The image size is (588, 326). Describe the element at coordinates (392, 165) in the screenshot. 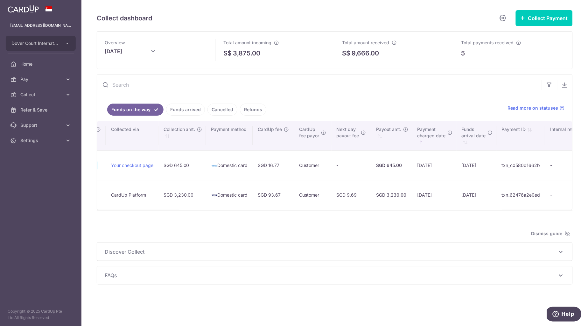

I see `div: SGD 645.00` at that location.